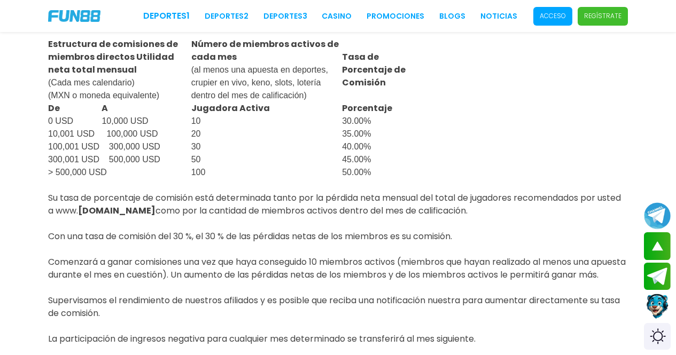  Describe the element at coordinates (657, 307) in the screenshot. I see `button: Contact customer service` at that location.